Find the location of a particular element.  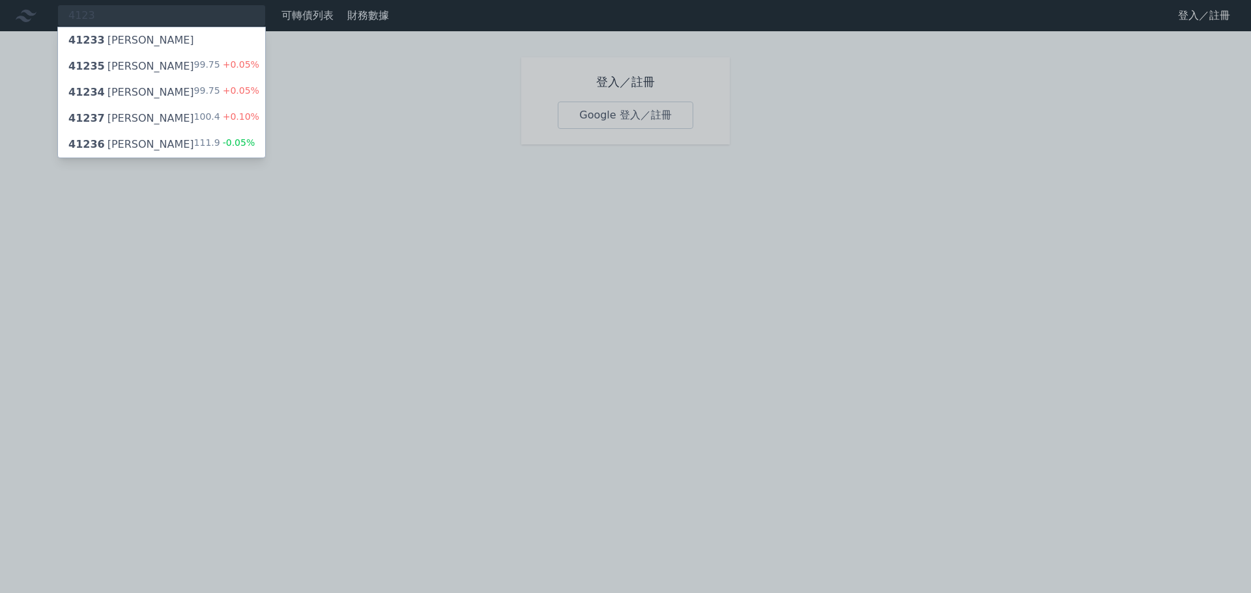

div: 100.4 is located at coordinates (227, 119).